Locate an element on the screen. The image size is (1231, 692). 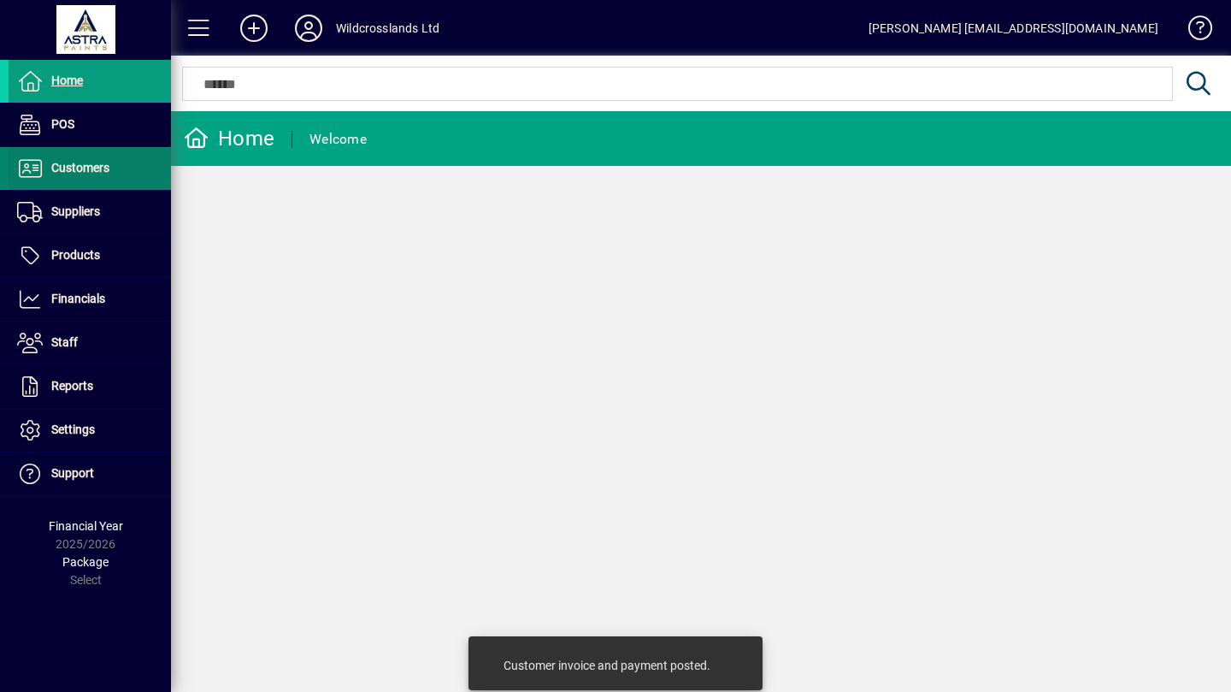
a: Products is located at coordinates (90, 256).